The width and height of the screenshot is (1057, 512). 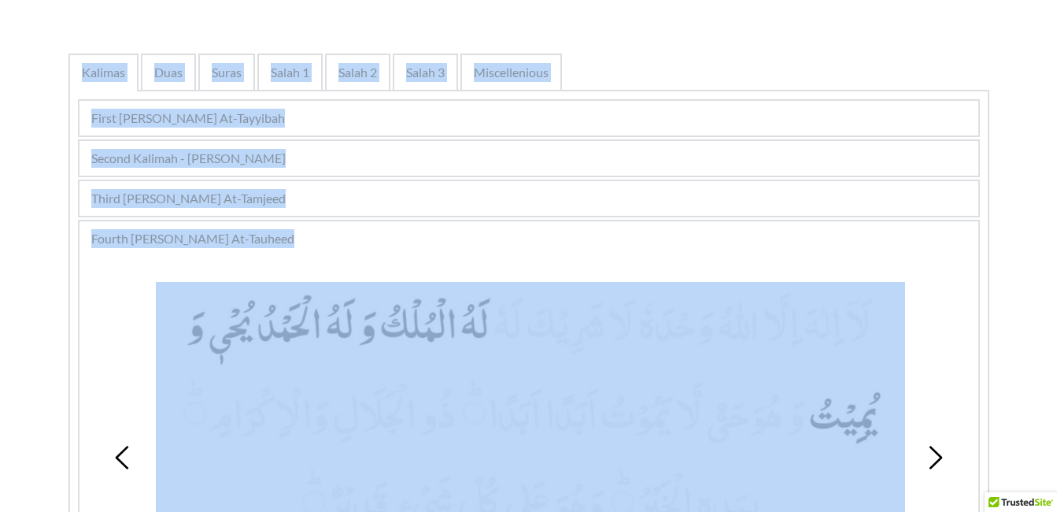 I want to click on span: Kalimas, so click(x=103, y=72).